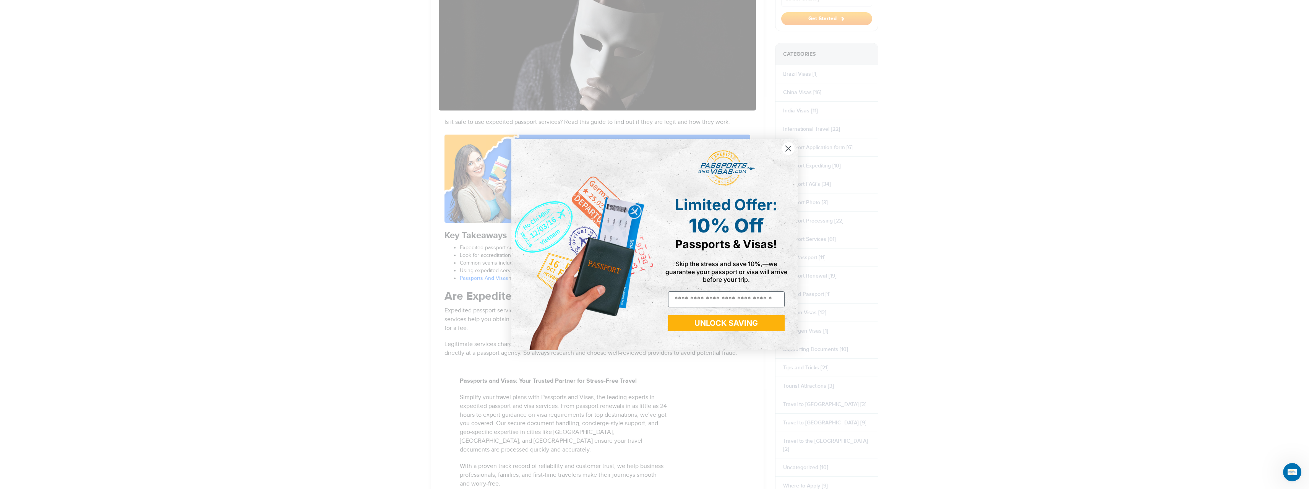  Describe the element at coordinates (726, 204) in the screenshot. I see `span: Limited Offer:` at that location.